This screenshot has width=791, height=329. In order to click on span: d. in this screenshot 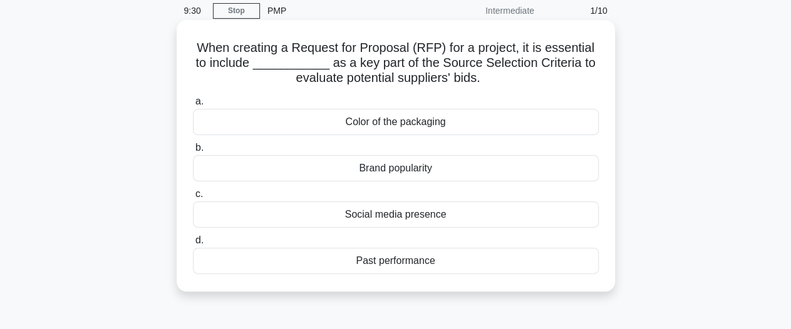, I will do `click(199, 240)`.